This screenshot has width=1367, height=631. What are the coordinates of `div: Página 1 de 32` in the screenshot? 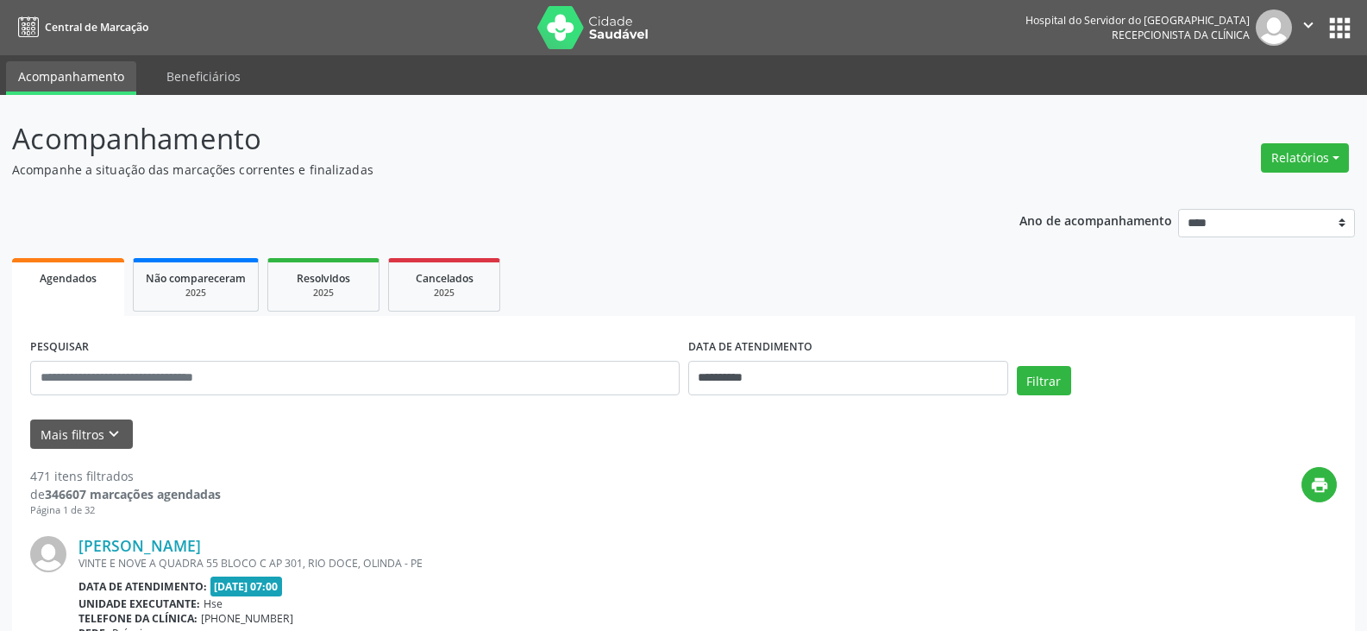 It's located at (125, 510).